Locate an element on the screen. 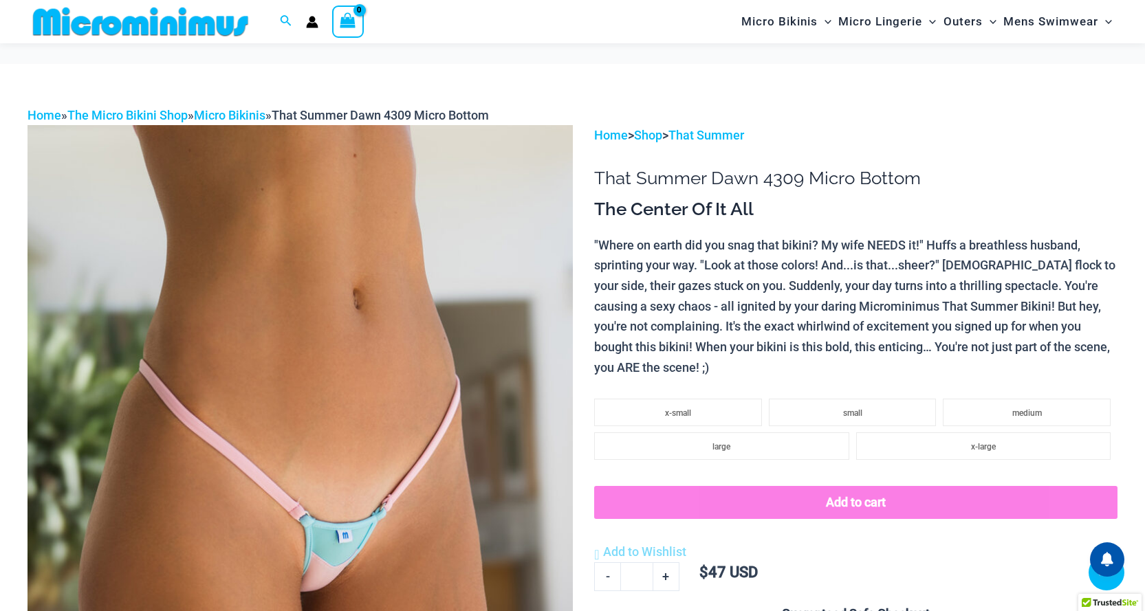 The height and width of the screenshot is (611, 1145). p: "Where on earth did you snag that bikini? My wife NEEDS it!" Huffs a breathless husband, sprintin... is located at coordinates (855, 307).